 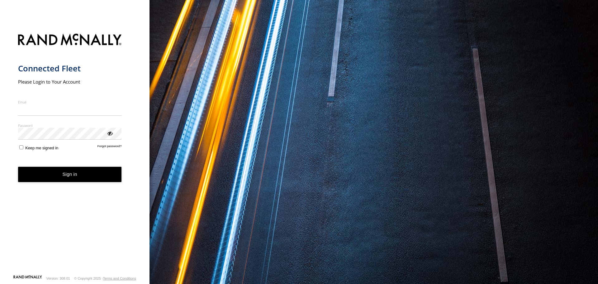 I want to click on span: Keep me signed in, so click(x=42, y=148).